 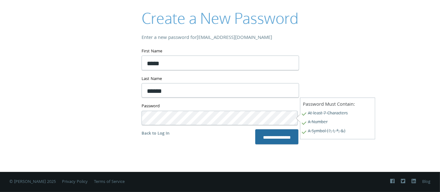 What do you see at coordinates (220, 106) in the screenshot?
I see `label: Password` at bounding box center [220, 106].